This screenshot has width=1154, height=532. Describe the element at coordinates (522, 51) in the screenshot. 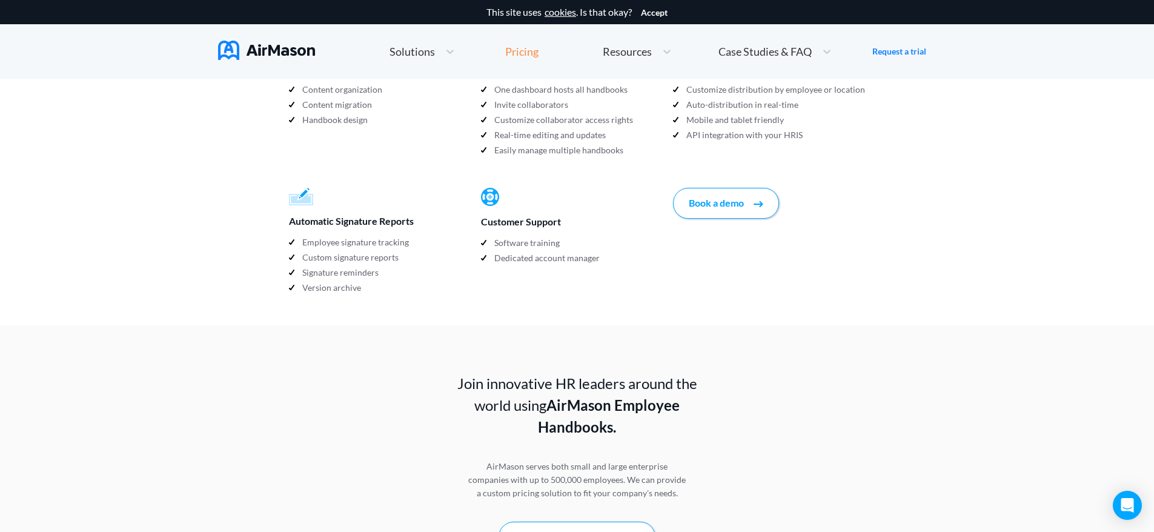

I see `a: Pricing` at that location.